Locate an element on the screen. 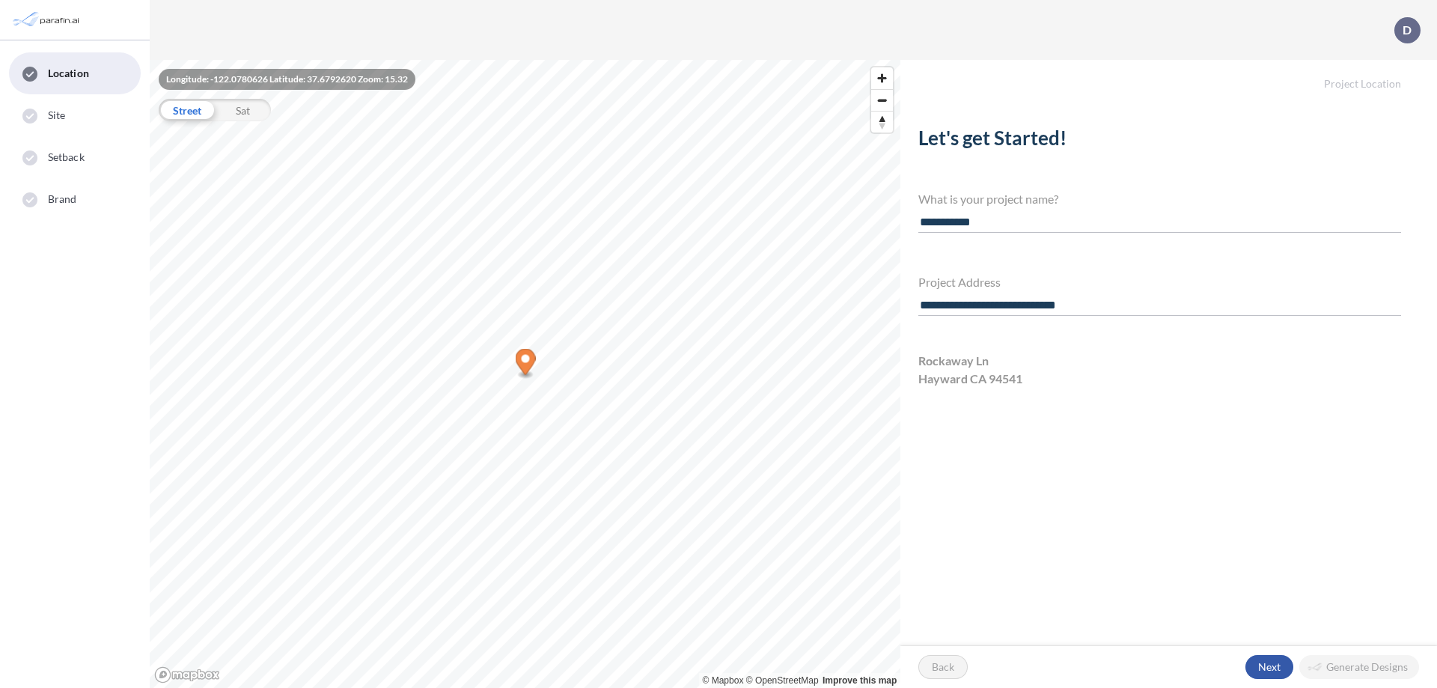 Image resolution: width=1437 pixels, height=688 pixels. span: Rockaway Ln is located at coordinates (954, 361).